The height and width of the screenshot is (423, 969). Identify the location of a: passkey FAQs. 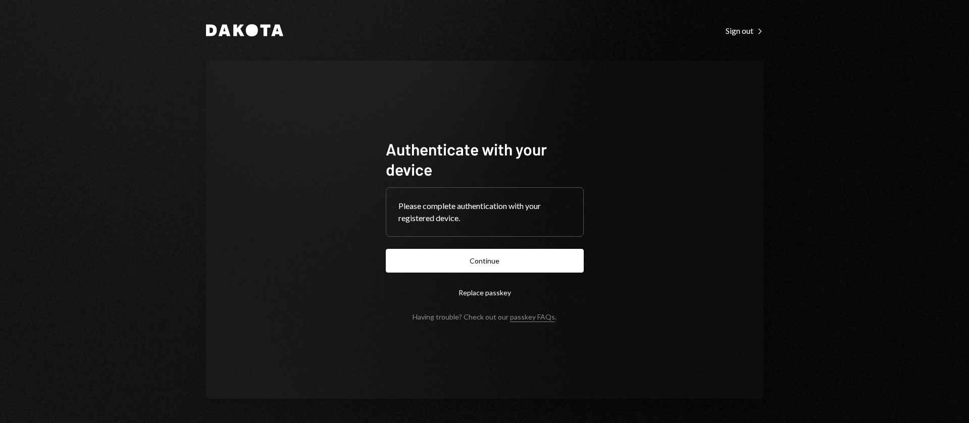
(532, 317).